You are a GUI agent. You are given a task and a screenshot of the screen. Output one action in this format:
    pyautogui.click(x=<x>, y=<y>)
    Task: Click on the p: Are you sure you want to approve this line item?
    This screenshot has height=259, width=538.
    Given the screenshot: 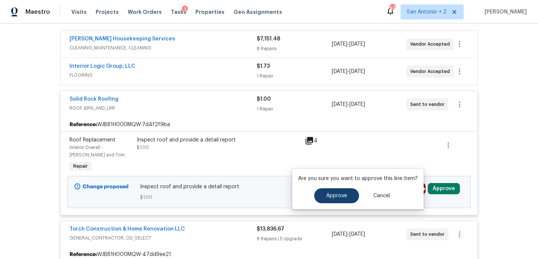 What is the action you would take?
    pyautogui.click(x=358, y=178)
    